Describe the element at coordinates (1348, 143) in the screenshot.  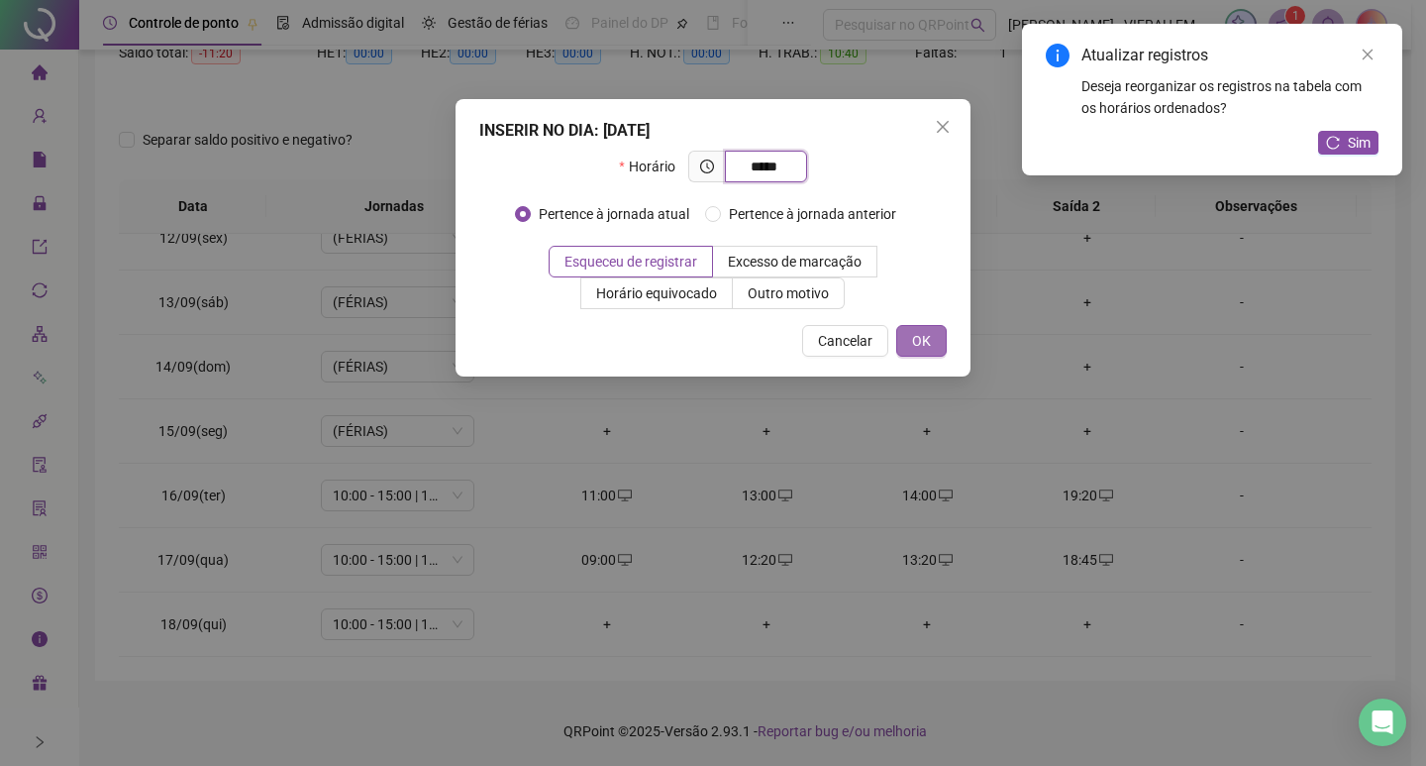
I see `button: Sim` at that location.